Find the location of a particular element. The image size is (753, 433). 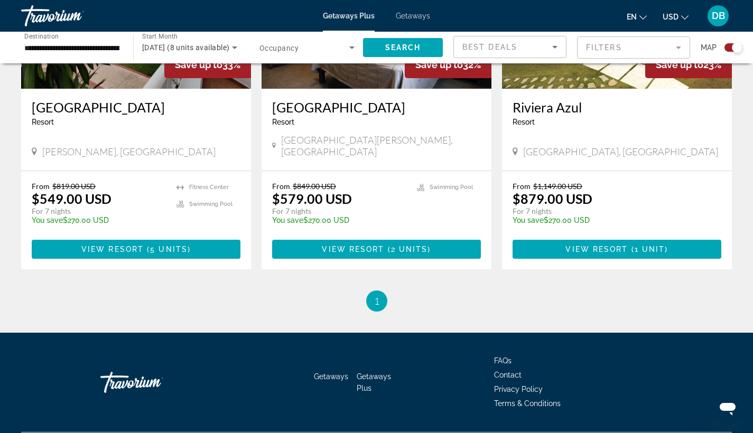

div: 23% is located at coordinates (688, 64).